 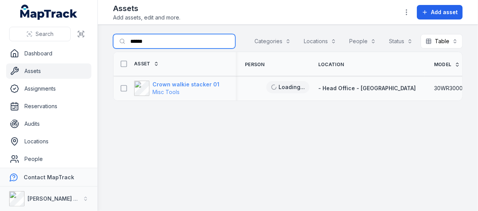 I want to click on a: Audits, so click(x=48, y=124).